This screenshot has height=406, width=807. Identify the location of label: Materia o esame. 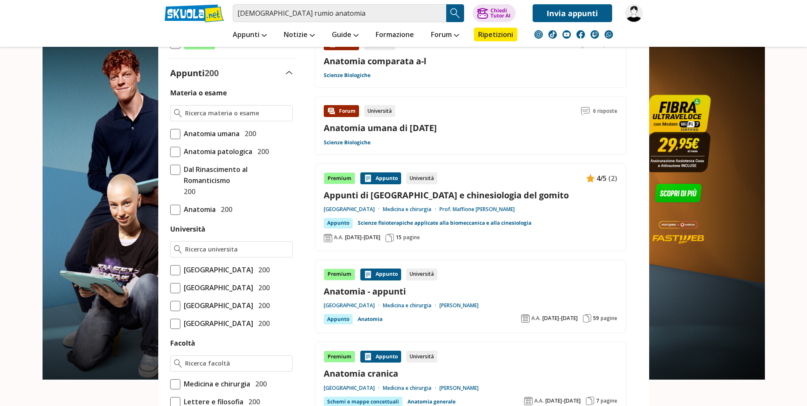
(198, 93).